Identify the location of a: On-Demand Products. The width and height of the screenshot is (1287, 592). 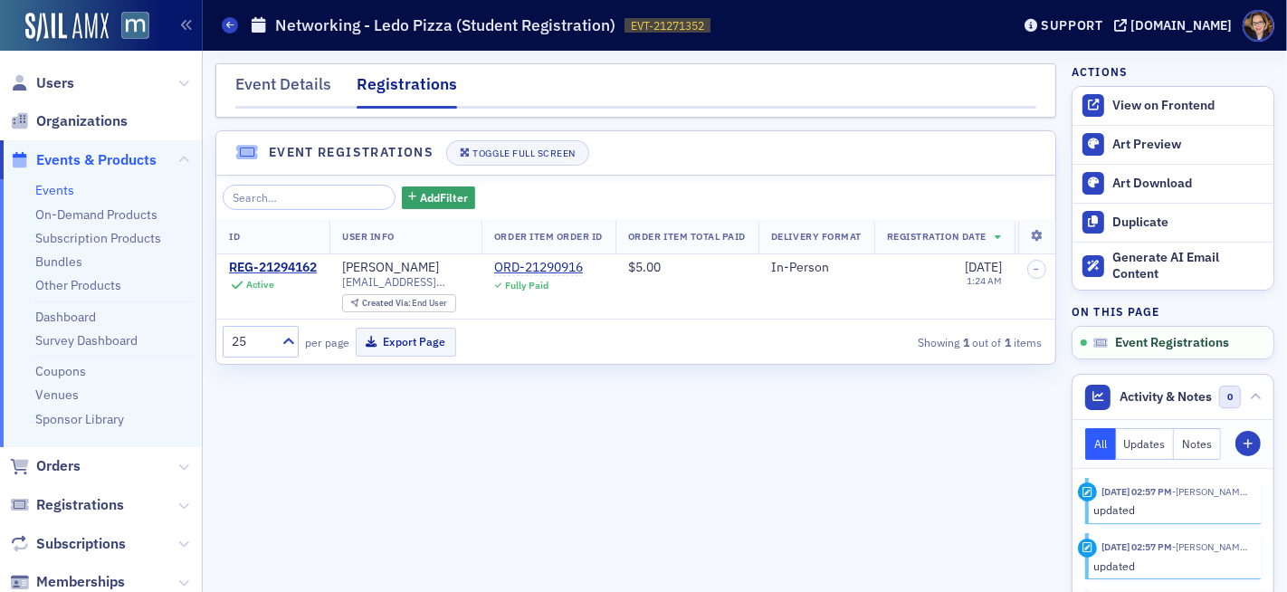
(96, 214).